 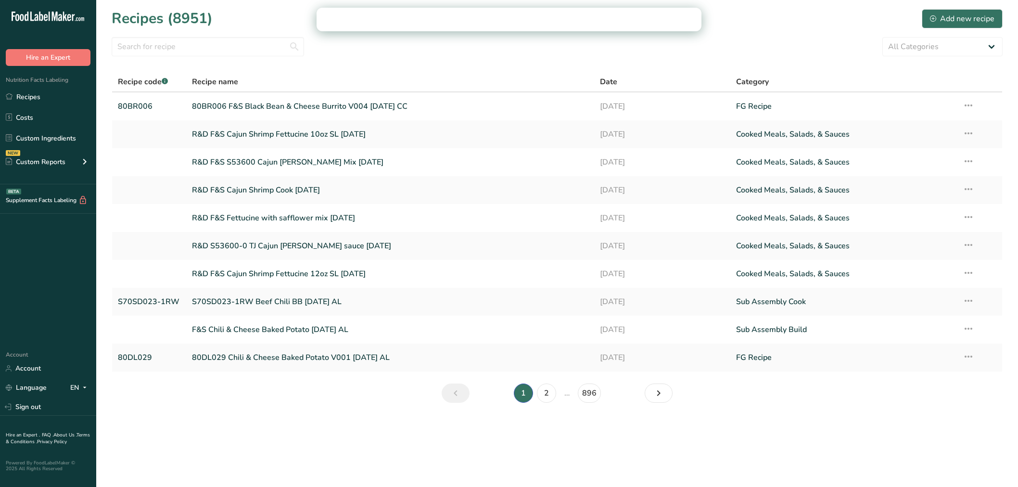 What do you see at coordinates (149, 106) in the screenshot?
I see `a: 80BR006` at bounding box center [149, 106].